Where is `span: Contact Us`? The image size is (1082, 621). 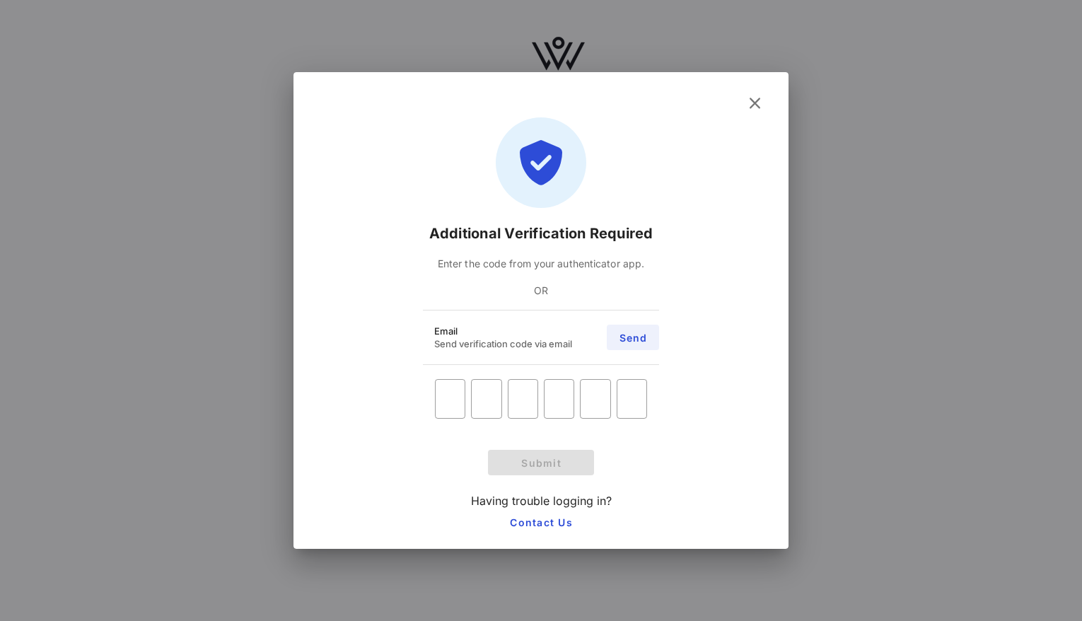
span: Contact Us is located at coordinates (541, 522).